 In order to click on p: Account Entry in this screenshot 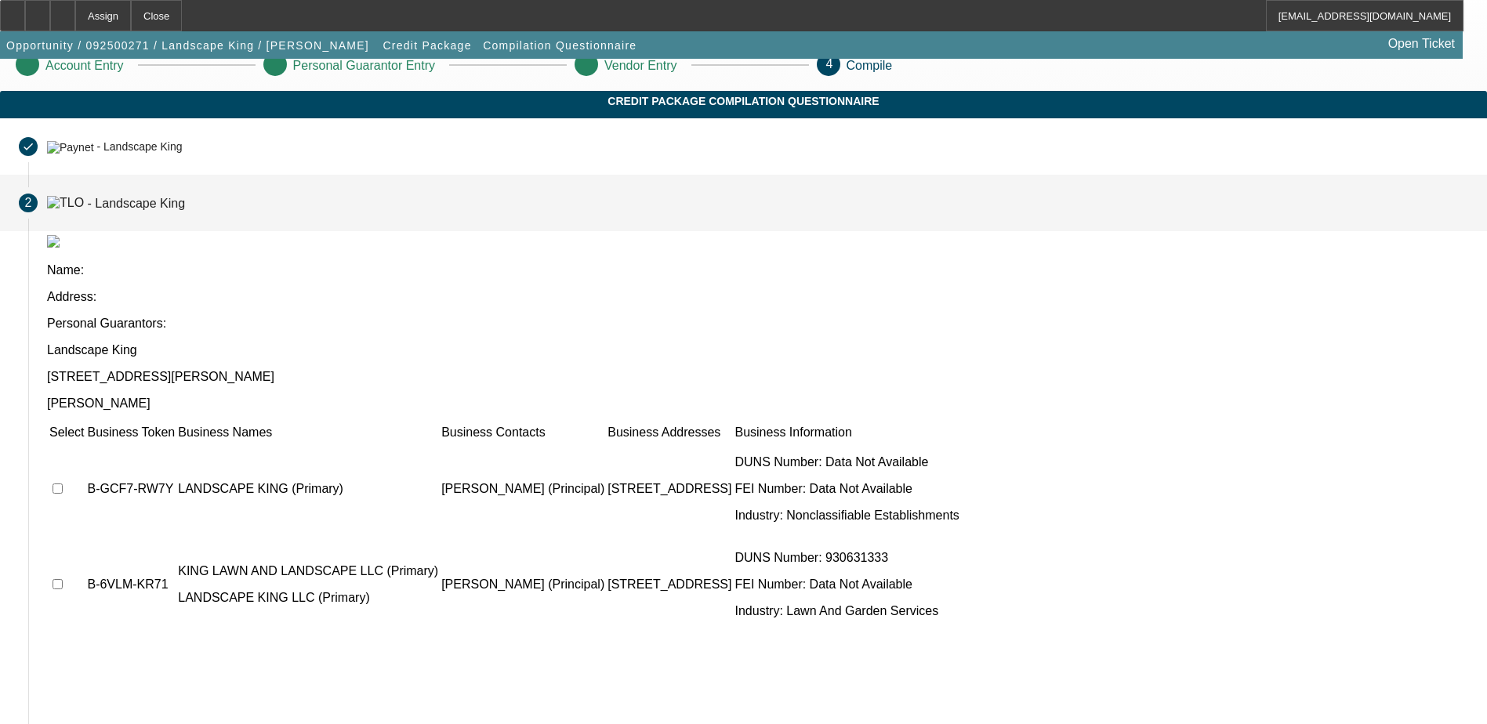, I will do `click(85, 66)`.